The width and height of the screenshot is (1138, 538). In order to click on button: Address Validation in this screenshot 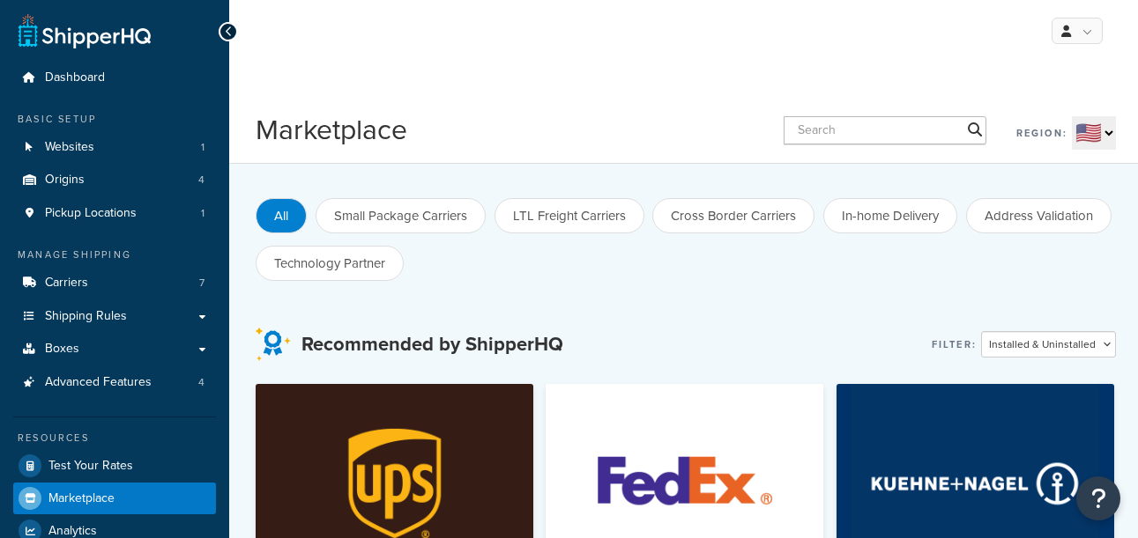, I will do `click(1038, 216)`.